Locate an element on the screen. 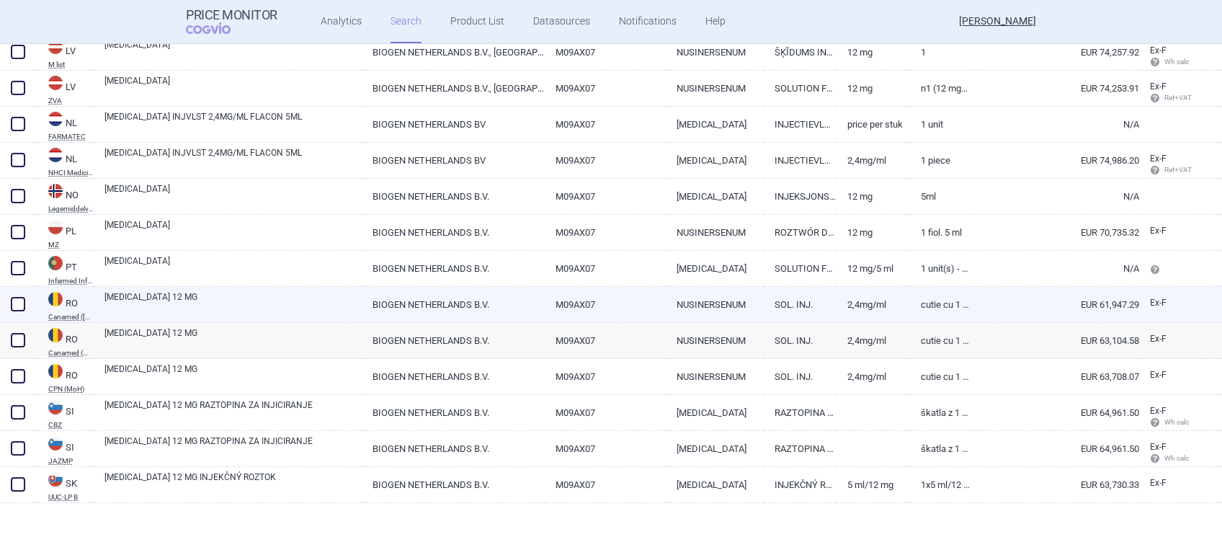  a: SISICBZ is located at coordinates (66, 414).